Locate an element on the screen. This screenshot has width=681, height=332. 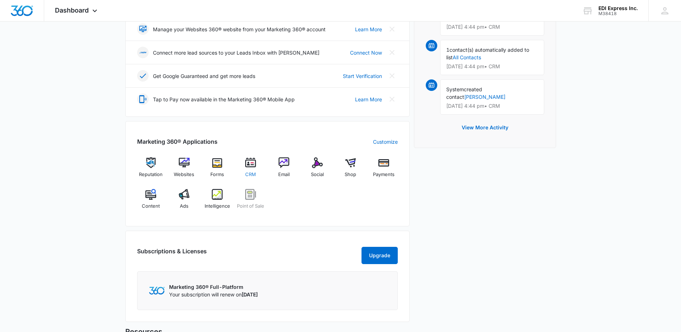
p: Your subscription will renew on is located at coordinates (213, 294).